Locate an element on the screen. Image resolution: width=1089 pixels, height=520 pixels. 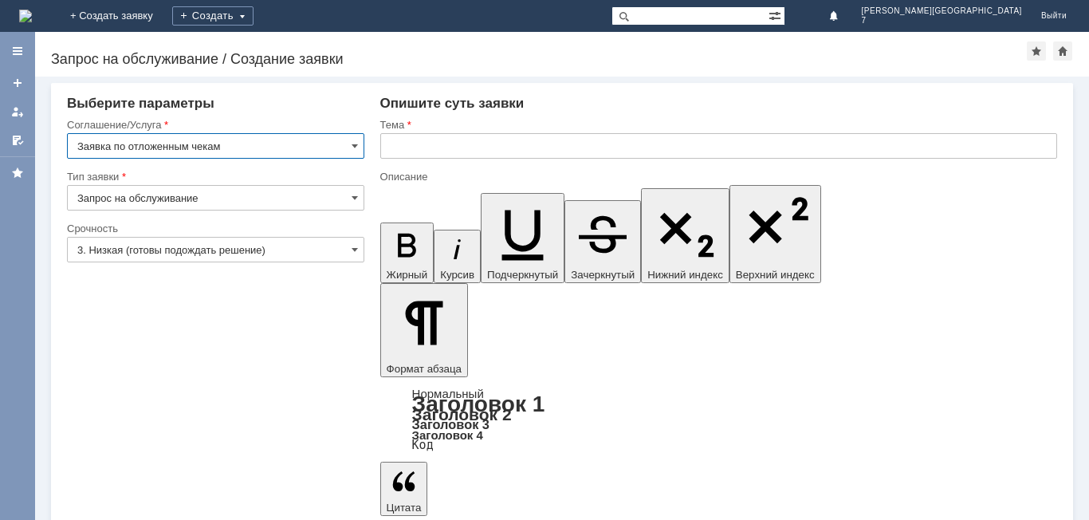
a: Мои согласования is located at coordinates (18, 140).